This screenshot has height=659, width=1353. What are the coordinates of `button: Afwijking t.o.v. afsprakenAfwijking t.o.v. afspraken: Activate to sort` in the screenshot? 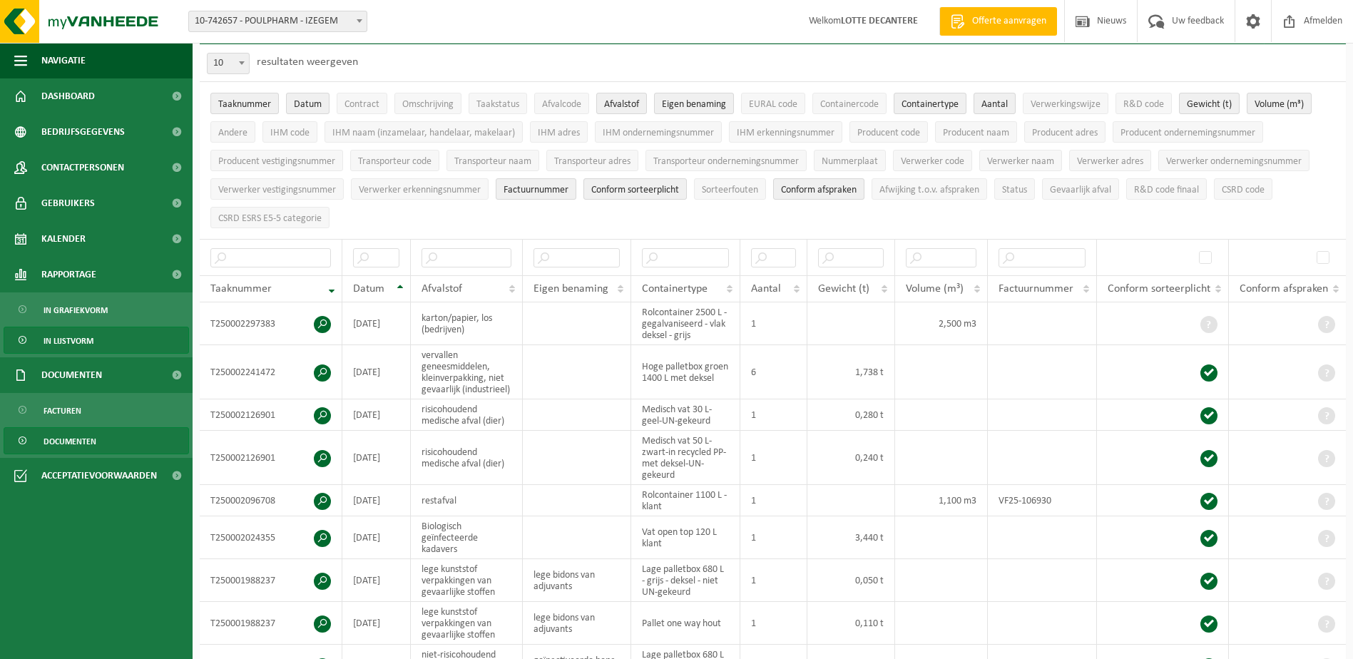 It's located at (929, 189).